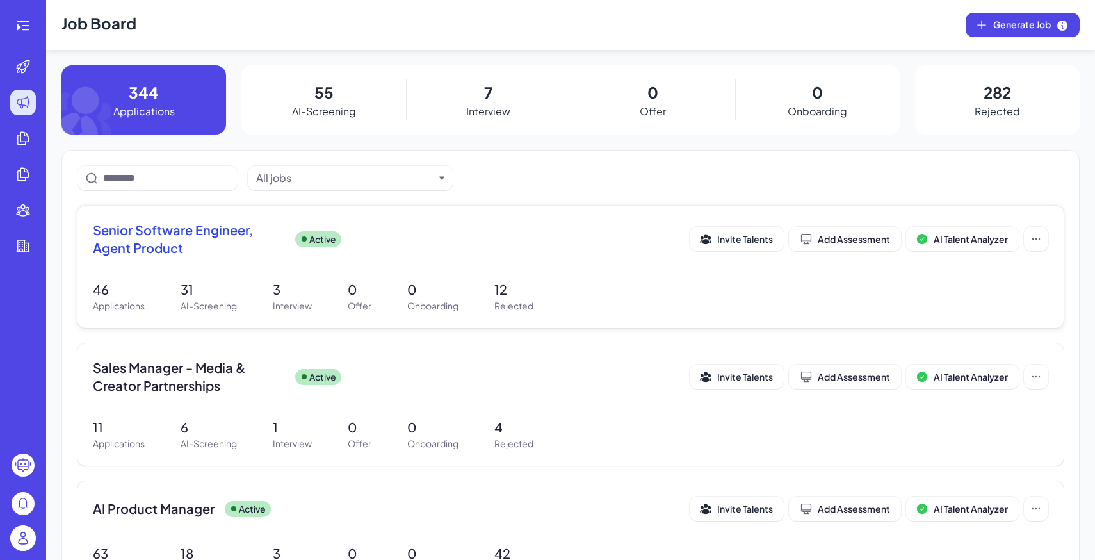 This screenshot has height=560, width=1095. What do you see at coordinates (273, 178) in the screenshot?
I see `div: All jobs` at bounding box center [273, 178].